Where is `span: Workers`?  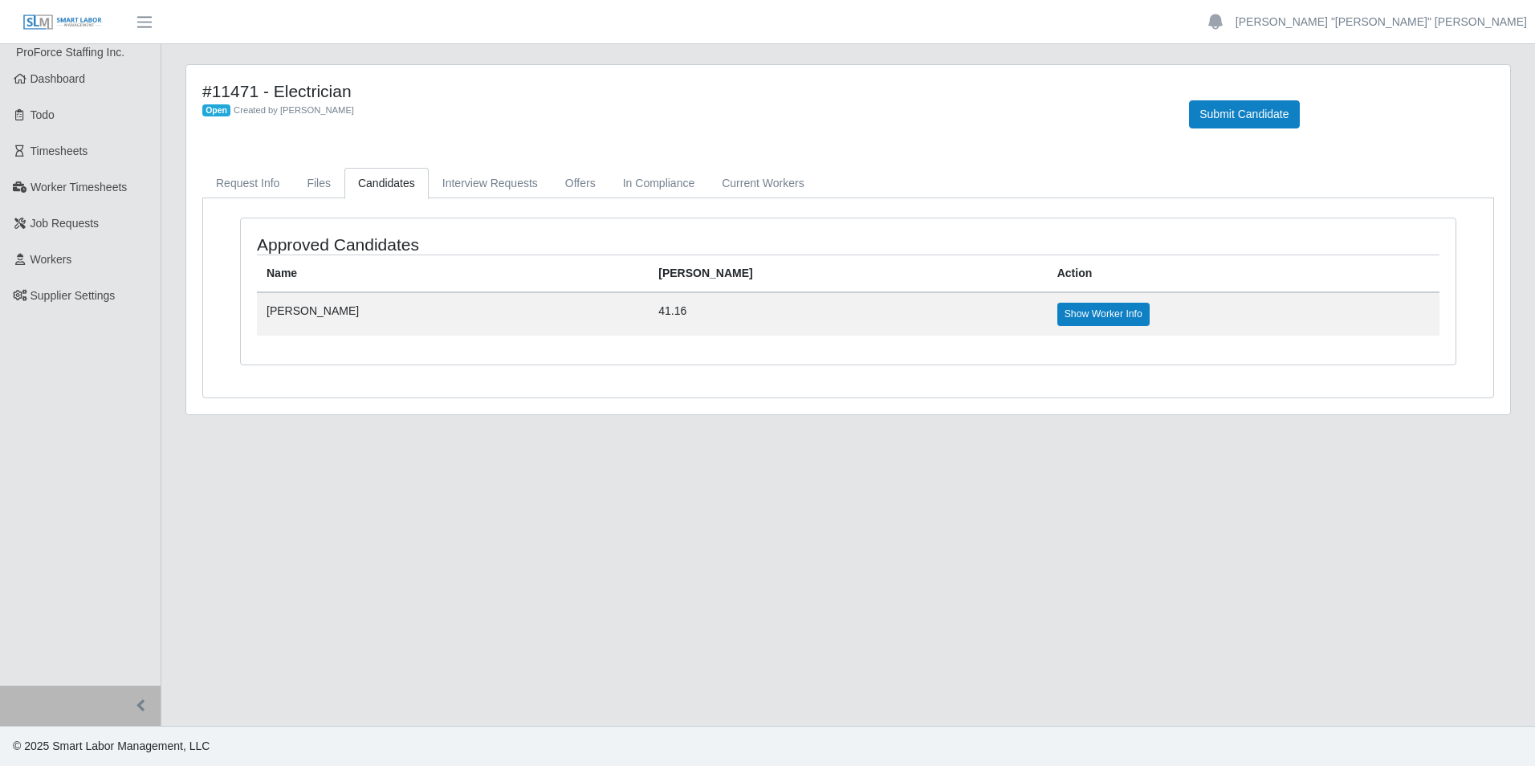
span: Workers is located at coordinates (51, 259).